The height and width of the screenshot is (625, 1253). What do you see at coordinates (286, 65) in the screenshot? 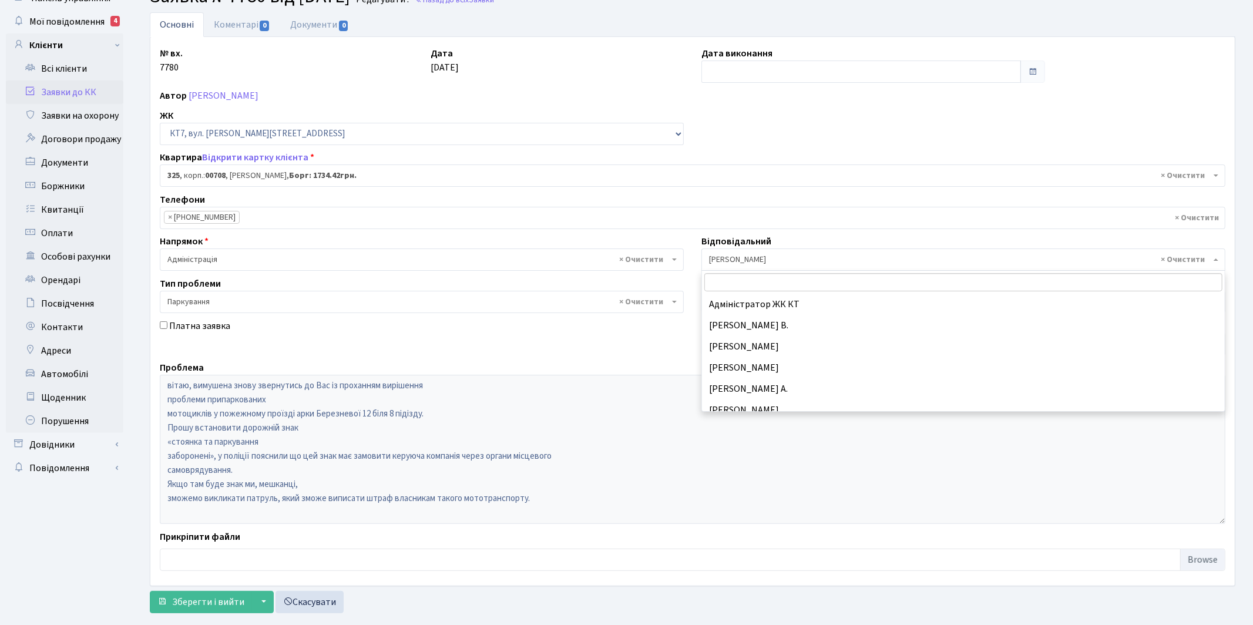
I see `div: 7780` at bounding box center [286, 65].